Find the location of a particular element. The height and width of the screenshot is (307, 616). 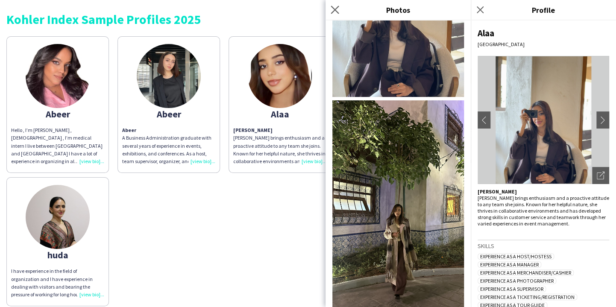

span: Experience as a Supervisor is located at coordinates (512, 289).